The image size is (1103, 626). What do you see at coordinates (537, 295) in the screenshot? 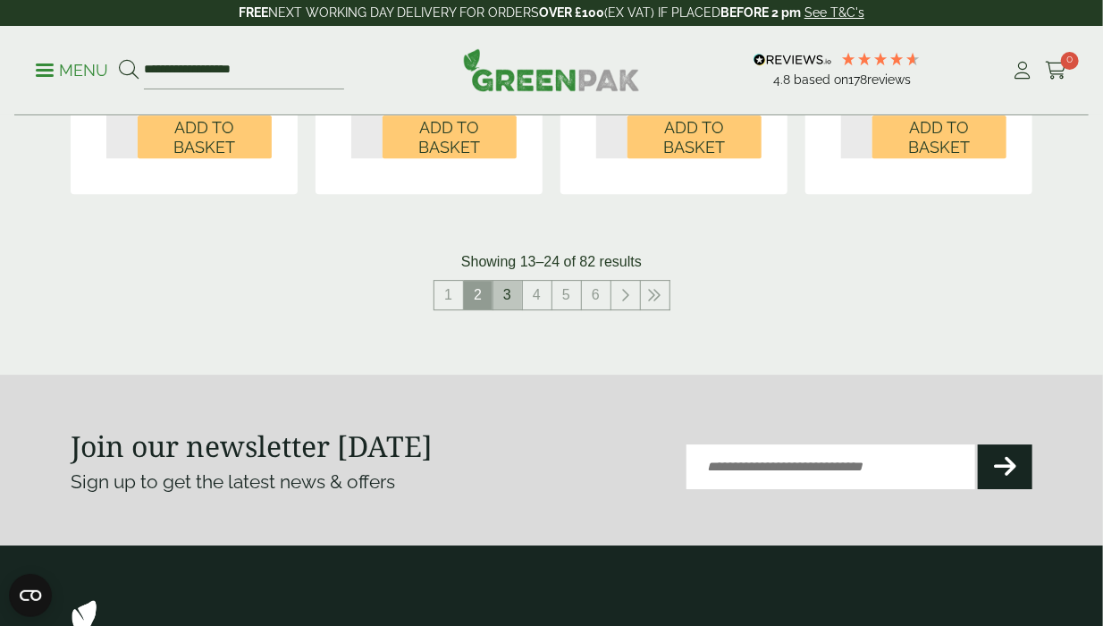
I see `a: 4` at bounding box center [537, 295].